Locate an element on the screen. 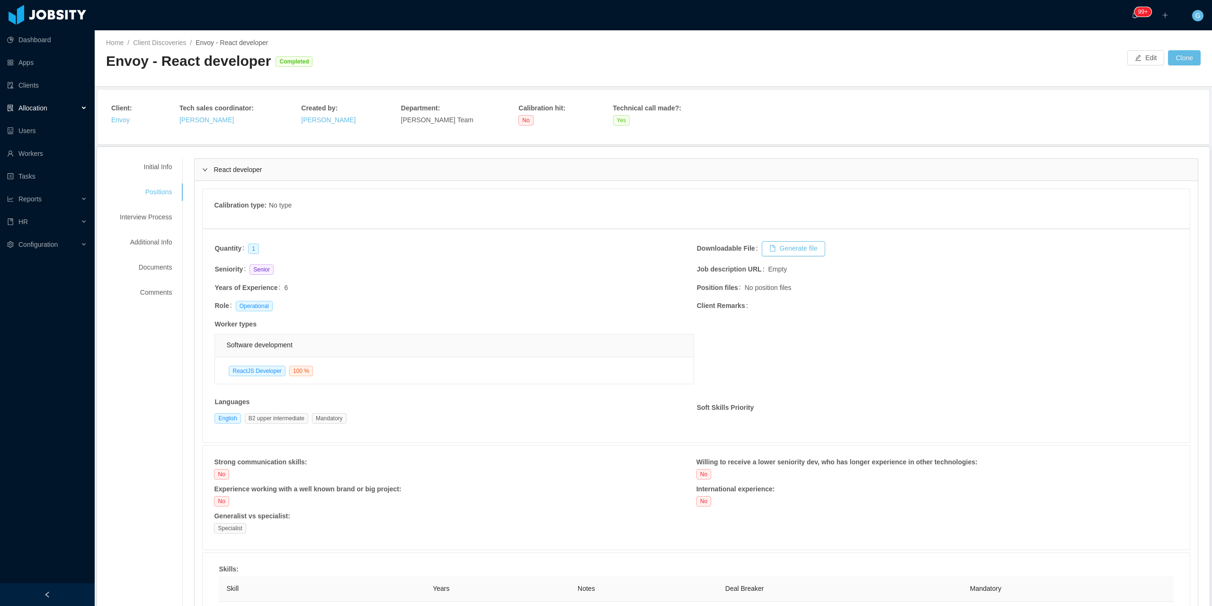 This screenshot has width=1212, height=606. i: icon: bell is located at coordinates (1135, 15).